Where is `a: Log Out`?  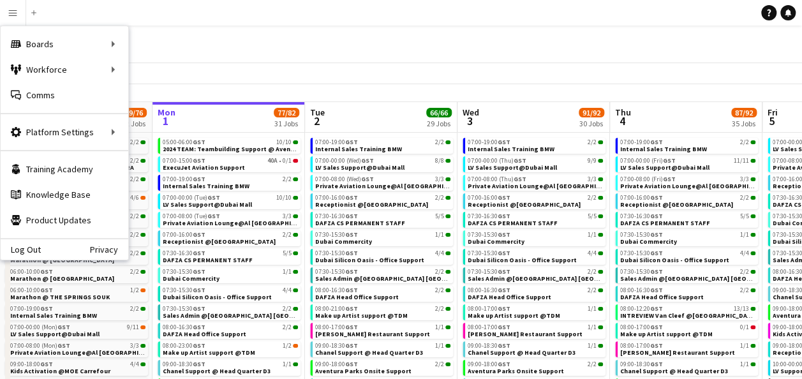 a: Log Out is located at coordinates (20, 250).